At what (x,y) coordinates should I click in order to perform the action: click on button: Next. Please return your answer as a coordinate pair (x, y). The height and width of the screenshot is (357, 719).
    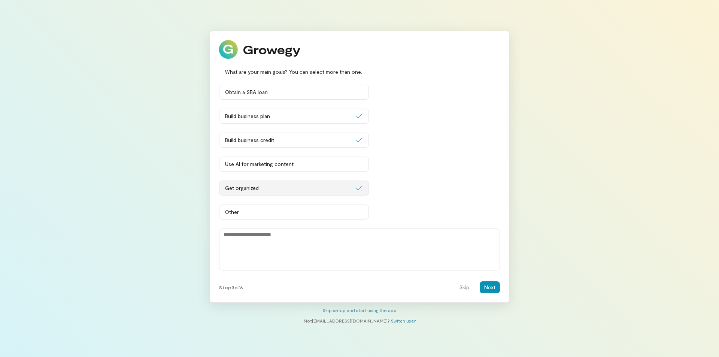
    Looking at the image, I should click on (490, 287).